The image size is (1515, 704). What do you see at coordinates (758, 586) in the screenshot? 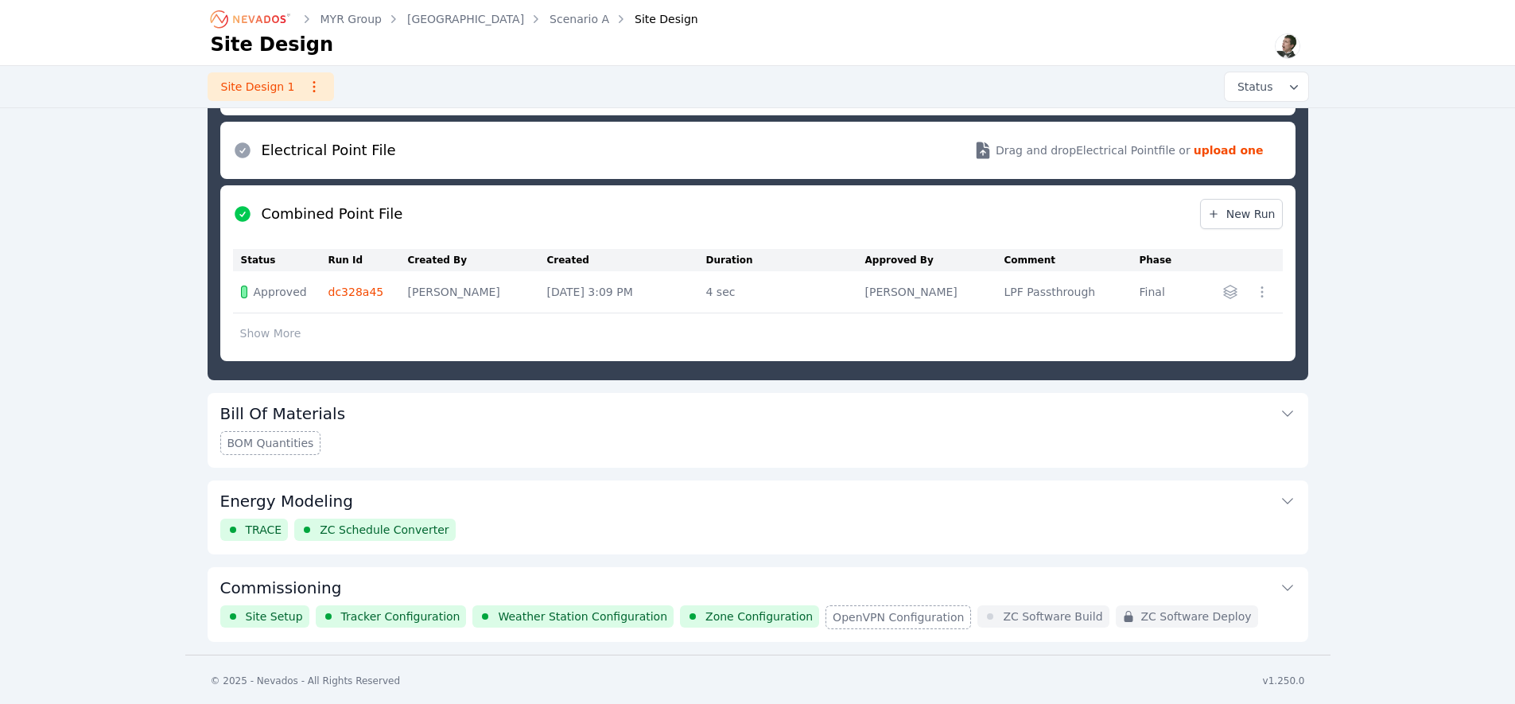
I see `button: Commissioning` at bounding box center [758, 586].